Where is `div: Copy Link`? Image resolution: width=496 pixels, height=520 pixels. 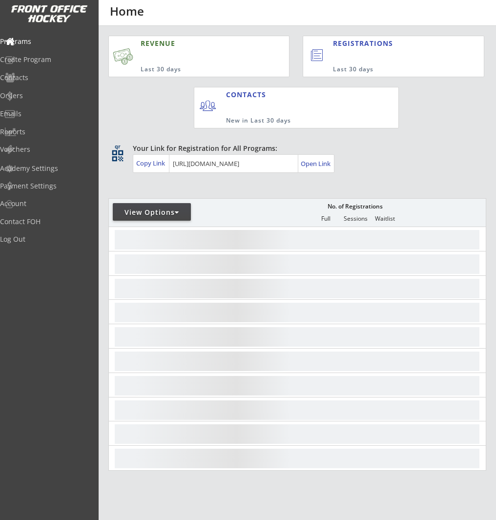 div: Copy Link is located at coordinates (151, 163).